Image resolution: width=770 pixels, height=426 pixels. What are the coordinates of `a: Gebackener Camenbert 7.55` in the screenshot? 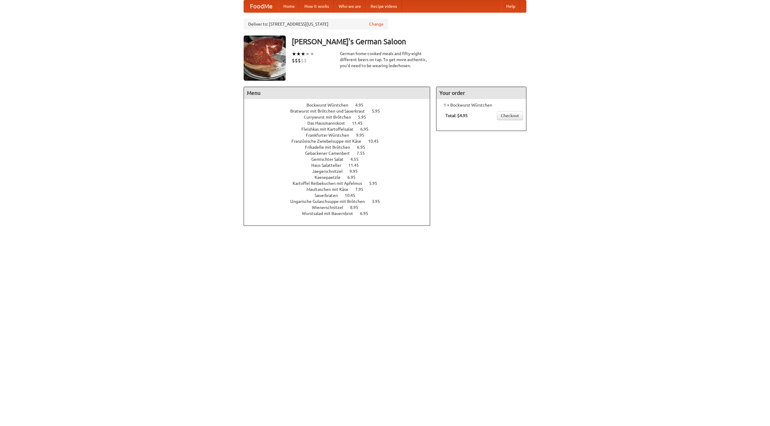 It's located at (340, 153).